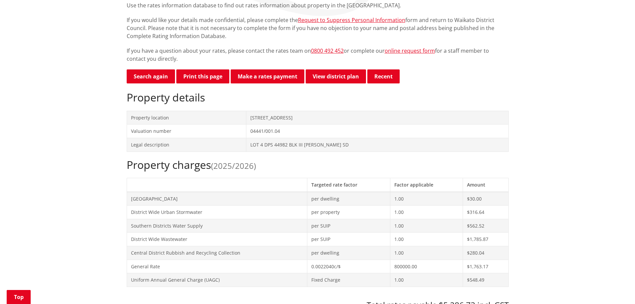 The height and width of the screenshot is (304, 635). Describe the element at coordinates (486, 198) in the screenshot. I see `td: $30.00` at that location.